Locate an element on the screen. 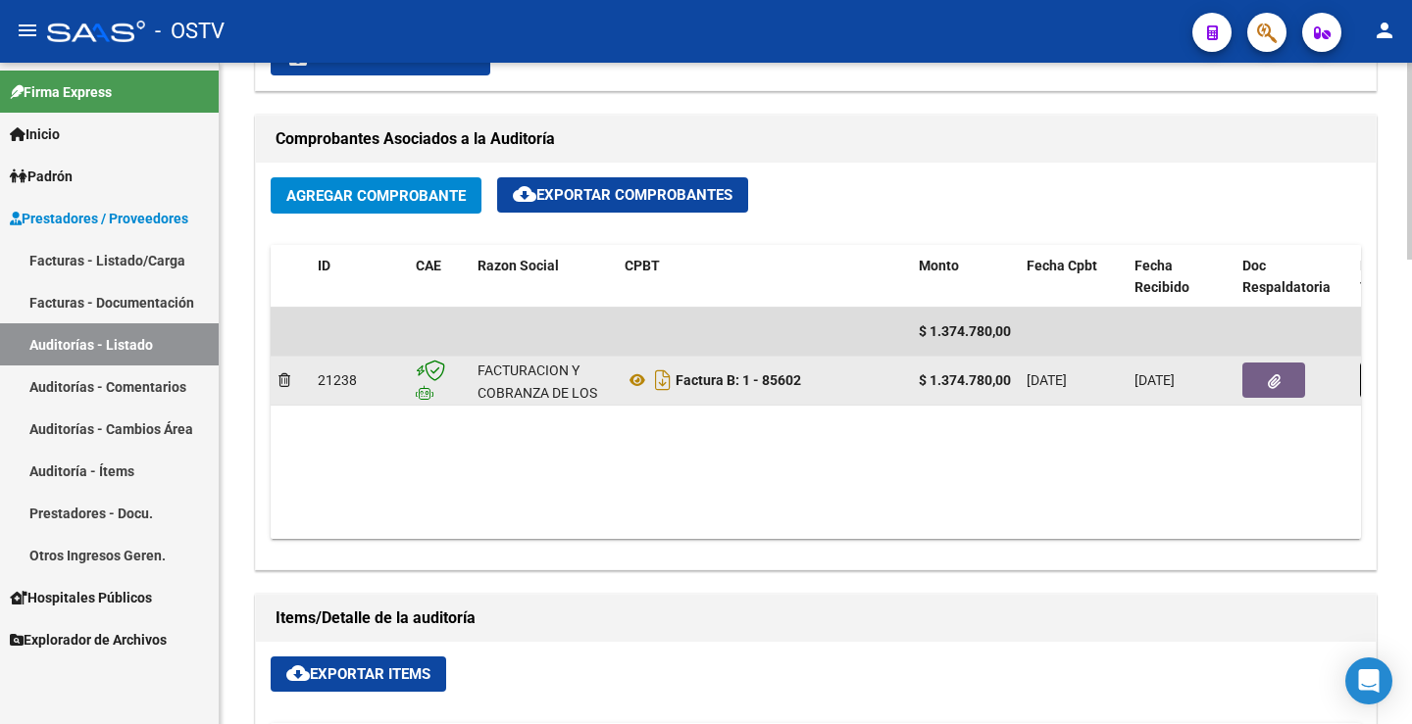 The height and width of the screenshot is (724, 1412). datatable-header-cell: CAE is located at coordinates (438, 277).